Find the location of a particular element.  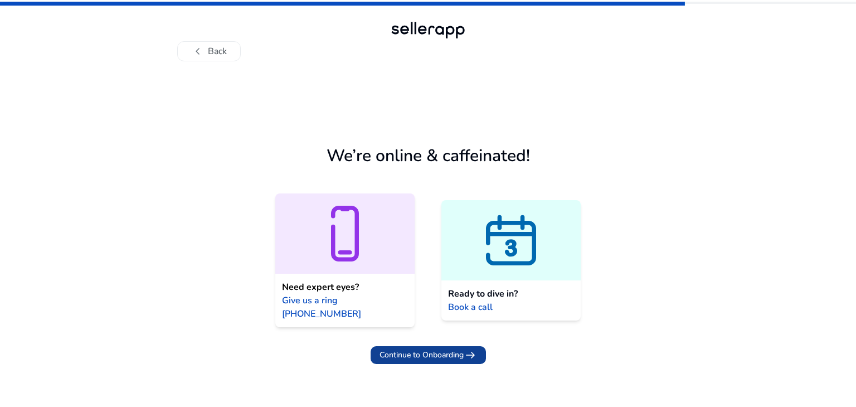

button: Continue to Onboardingarrow_right_alt is located at coordinates (428, 355).